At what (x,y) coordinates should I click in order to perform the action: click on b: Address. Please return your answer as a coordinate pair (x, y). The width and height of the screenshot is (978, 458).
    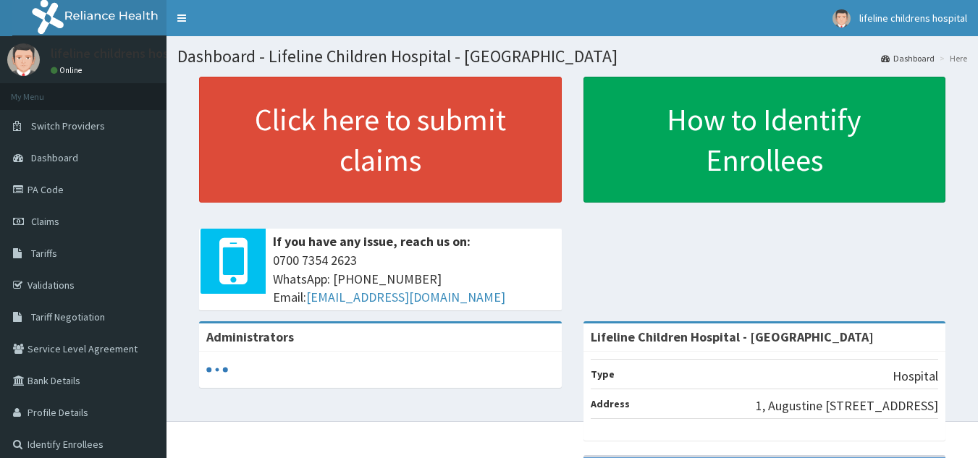
    Looking at the image, I should click on (610, 404).